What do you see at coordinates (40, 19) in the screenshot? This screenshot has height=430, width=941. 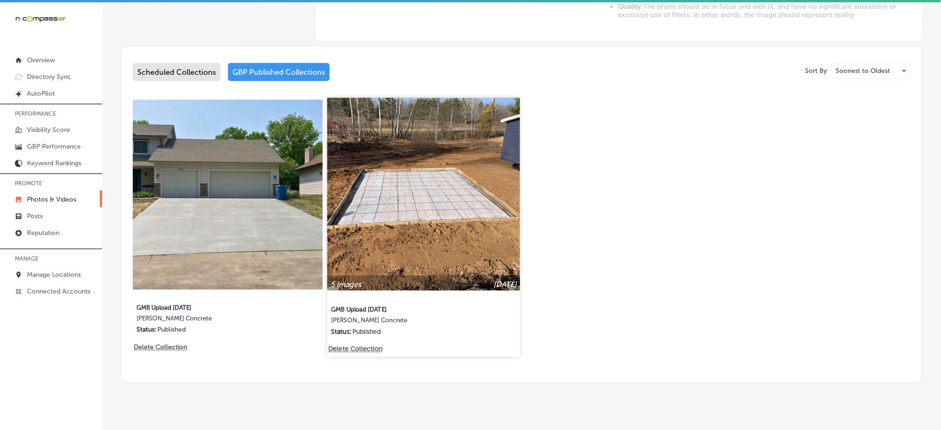 I see `img: 660ab0bf-5cc7-4cb8-ba1c-48b5ae0f18e60NCTV_CLogo_TV_Black_-500x88.png` at bounding box center [40, 19].